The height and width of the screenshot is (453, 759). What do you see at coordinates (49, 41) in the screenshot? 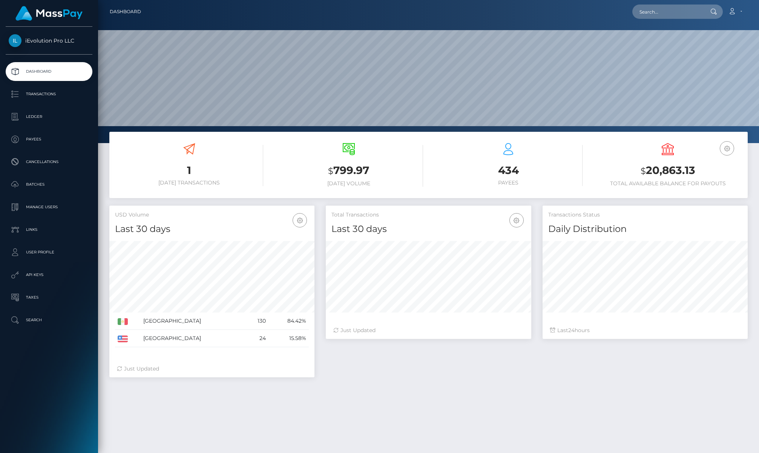
I see `span: iEvolution Pro LLC` at bounding box center [49, 41].